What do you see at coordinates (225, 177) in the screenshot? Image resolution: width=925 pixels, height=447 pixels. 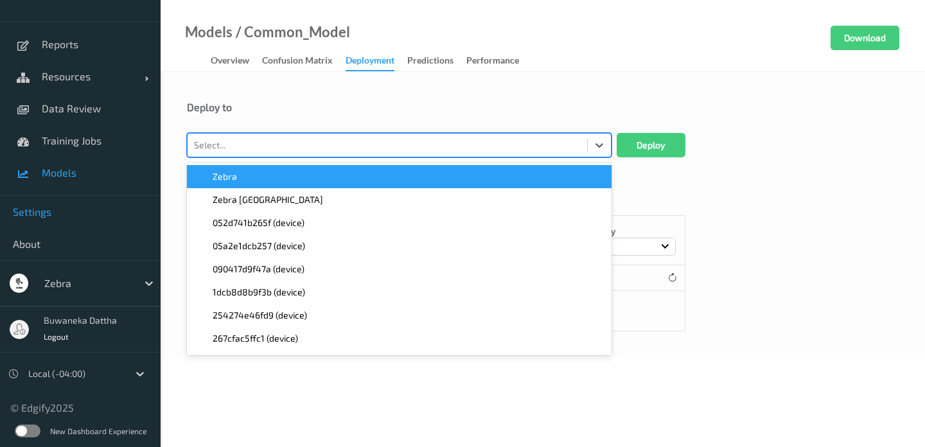 I see `span: Zebra` at bounding box center [225, 177].